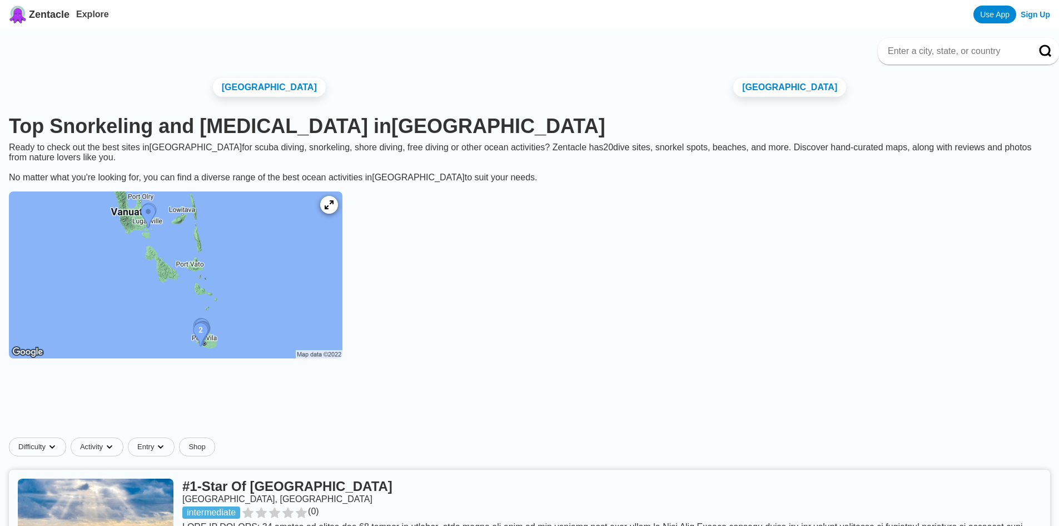 The height and width of the screenshot is (526, 1059). Describe the element at coordinates (153, 447) in the screenshot. I see `button: Entrydropdown caret` at that location.